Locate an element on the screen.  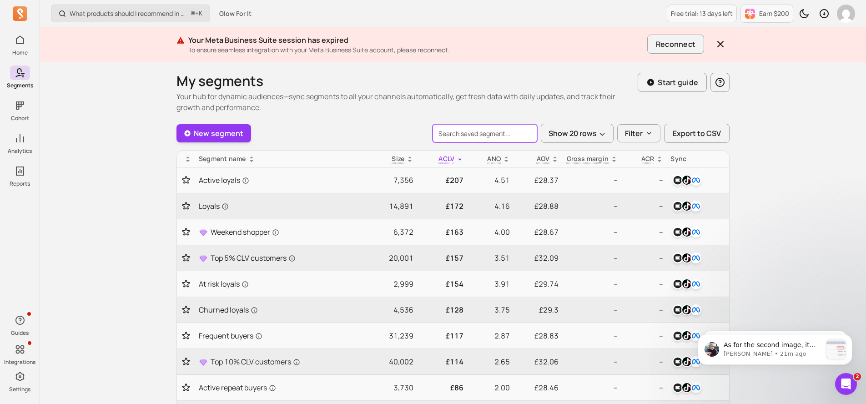
p: 4.51 is located at coordinates (490, 180).